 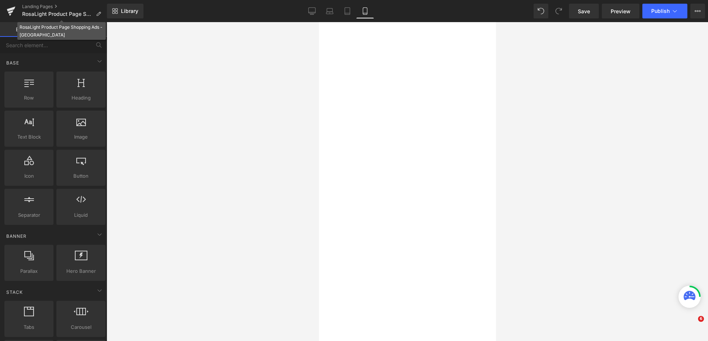 What do you see at coordinates (14, 292) in the screenshot?
I see `span: Stack` at bounding box center [14, 292].